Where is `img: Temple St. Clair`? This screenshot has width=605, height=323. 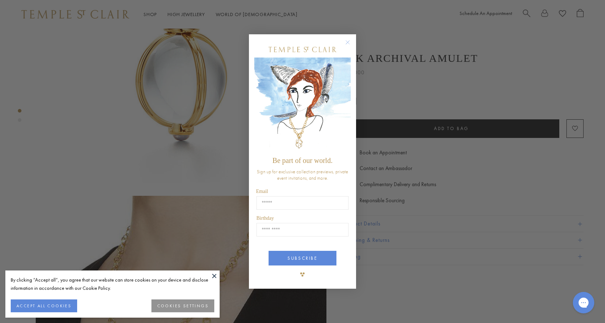 img: Temple St. Clair is located at coordinates (302, 49).